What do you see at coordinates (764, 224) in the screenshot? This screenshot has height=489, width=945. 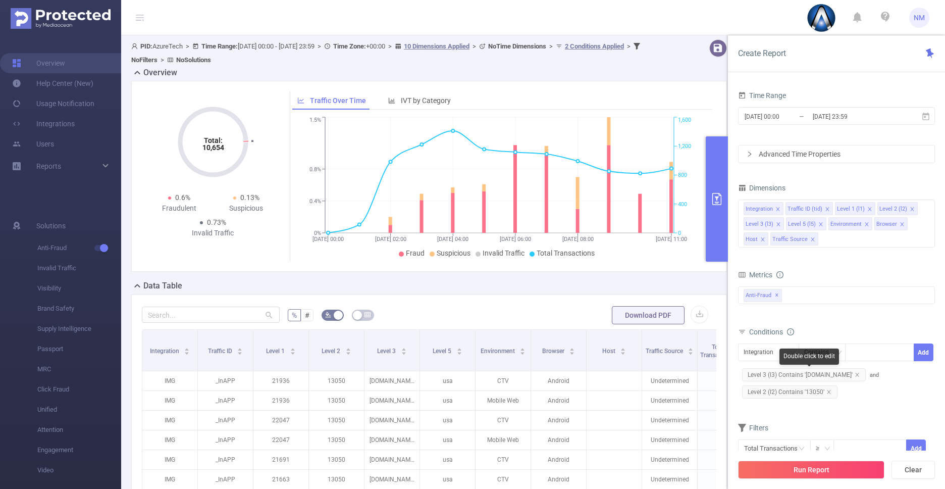 I see `li: Level 3 (l3)` at bounding box center [764, 224].